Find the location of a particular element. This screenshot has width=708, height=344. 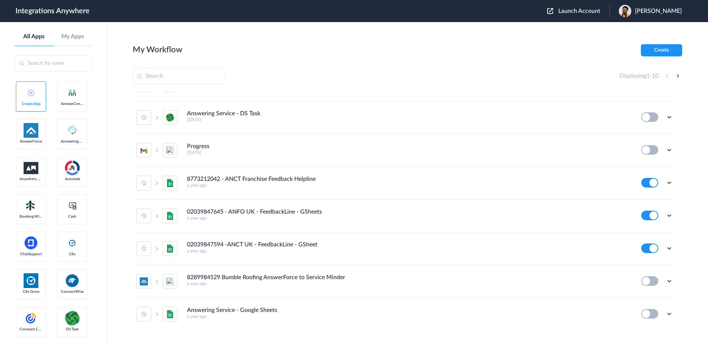

img: 6133a33c-c043-4896-a3fb-b98b86b42842.jpeg is located at coordinates (625, 11).